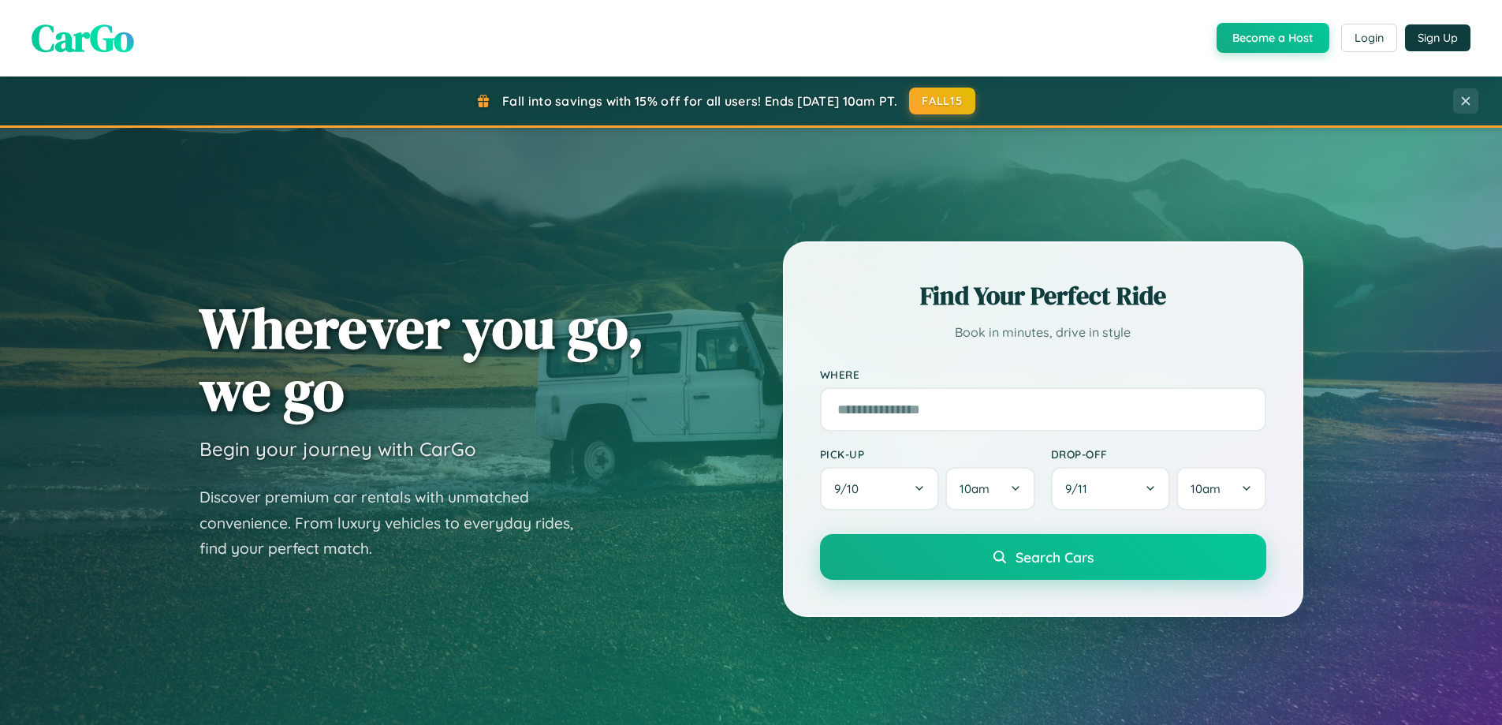 This screenshot has height=725, width=1502. Describe the element at coordinates (397, 523) in the screenshot. I see `p: Discover premium car rentals with unmatched convenience. From luxury vehicles to everyday rides, ...` at that location.